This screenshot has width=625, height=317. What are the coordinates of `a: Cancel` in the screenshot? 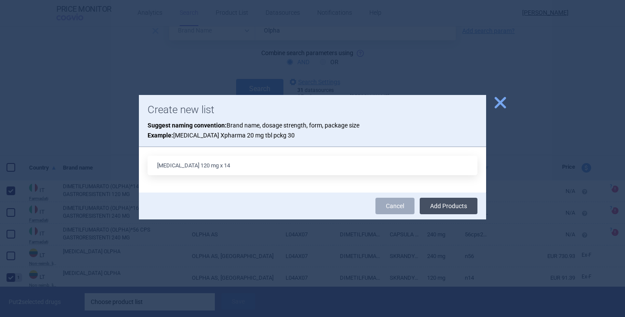 It's located at (395, 206).